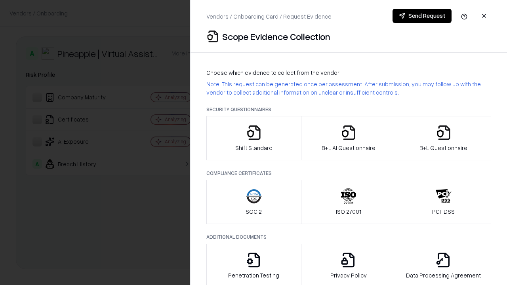 Image resolution: width=507 pixels, height=285 pixels. I want to click on p: PCI-DSS, so click(444, 212).